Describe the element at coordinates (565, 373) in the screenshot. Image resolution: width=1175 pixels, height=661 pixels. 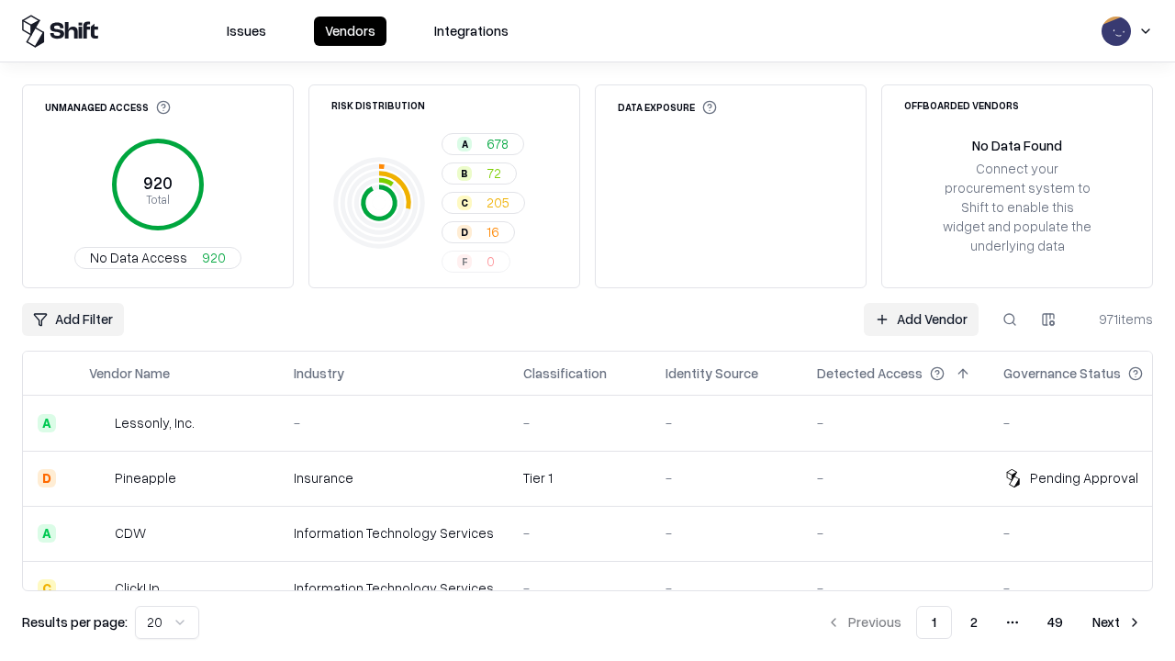
I see `div: Classification` at that location.